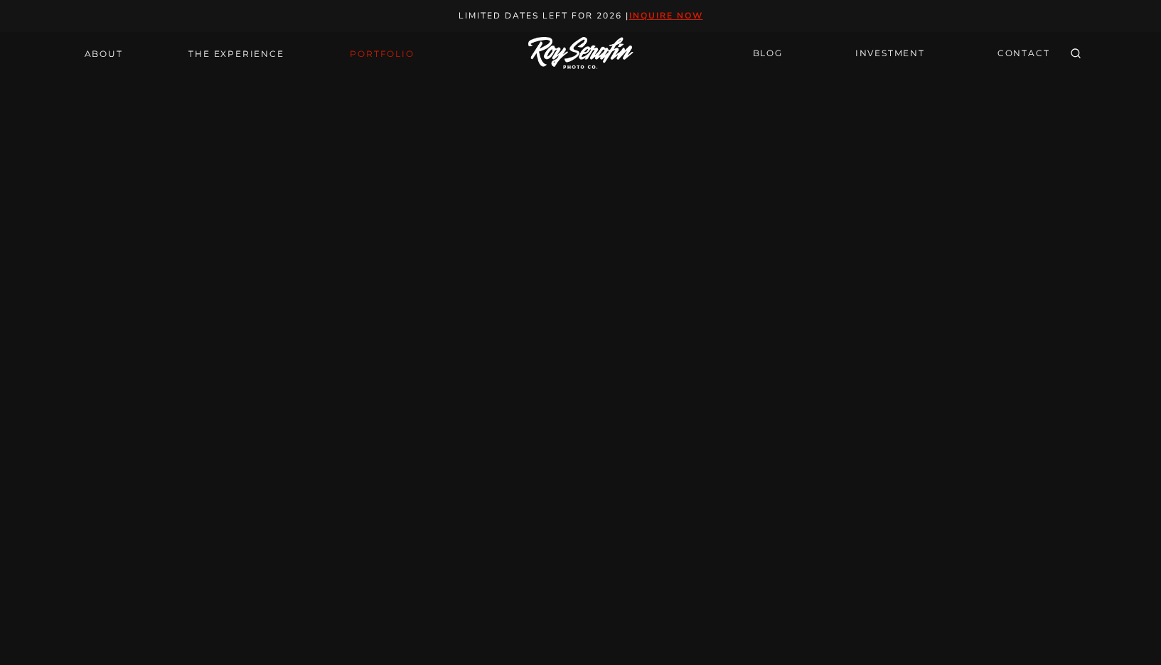 This screenshot has width=1161, height=665. I want to click on img: Logo of Roy Serafin Photo Co., featuring stylized text in white on a light background, representi..., so click(581, 53).